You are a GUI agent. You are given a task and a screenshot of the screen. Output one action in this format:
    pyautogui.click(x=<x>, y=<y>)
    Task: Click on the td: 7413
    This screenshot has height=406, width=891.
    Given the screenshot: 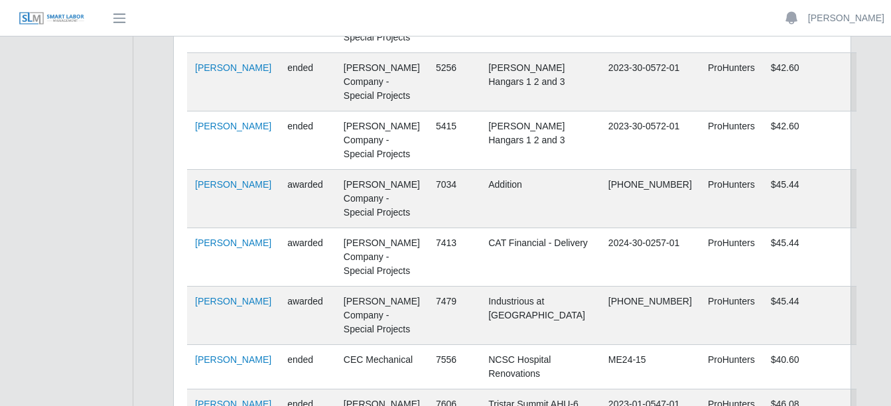 What is the action you would take?
    pyautogui.click(x=454, y=257)
    